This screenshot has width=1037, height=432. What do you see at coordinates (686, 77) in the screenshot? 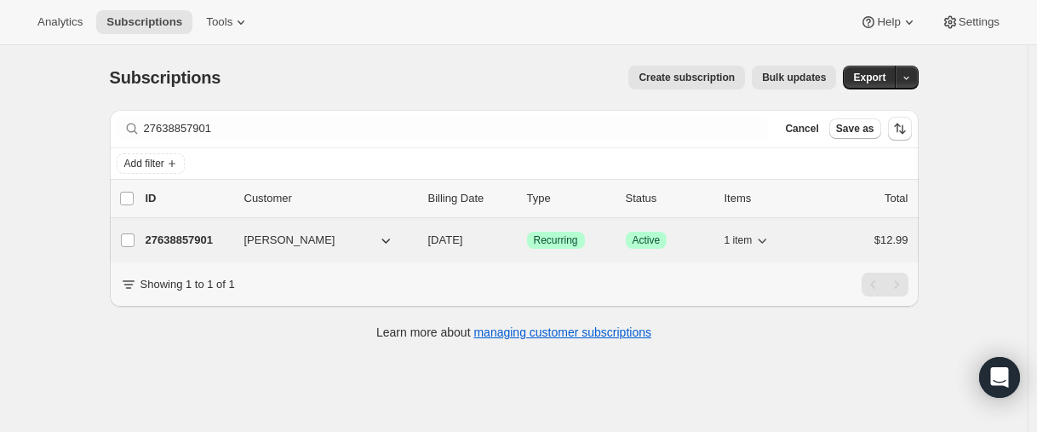
I see `span: Create subscription` at bounding box center [686, 77].